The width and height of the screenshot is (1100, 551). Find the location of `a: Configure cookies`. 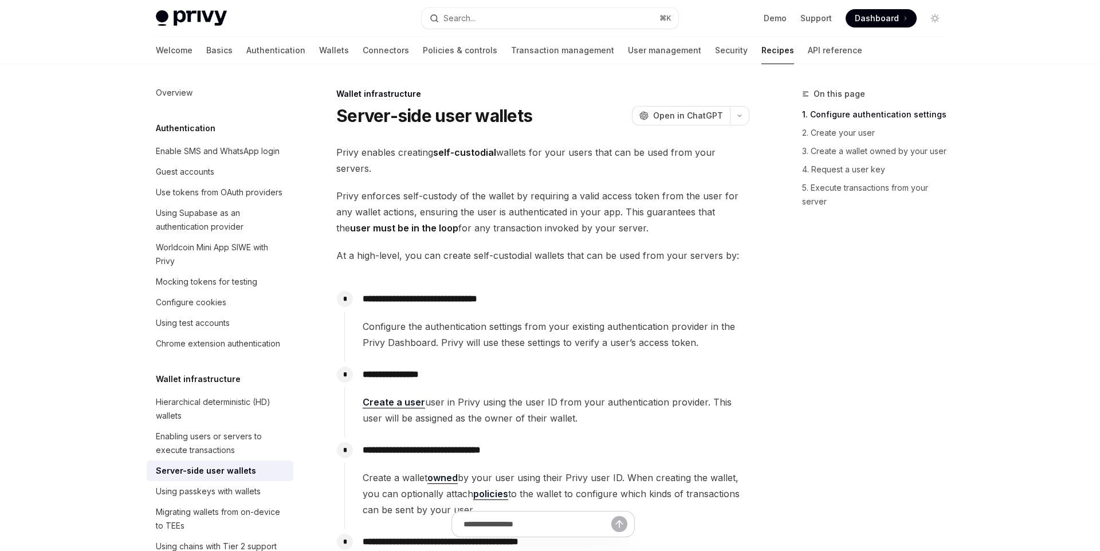

a: Configure cookies is located at coordinates (220, 303).